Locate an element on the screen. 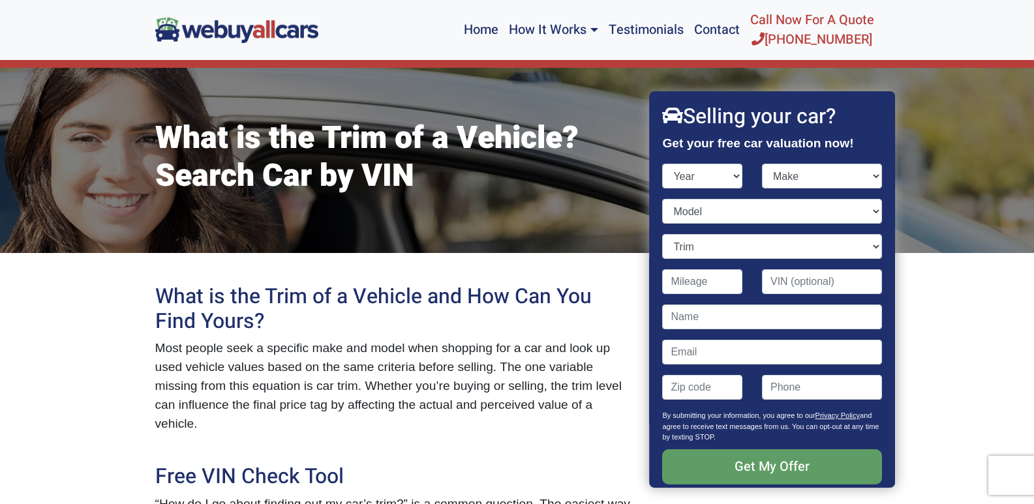 Image resolution: width=1034 pixels, height=504 pixels. input: Zip code is located at coordinates (703, 388).